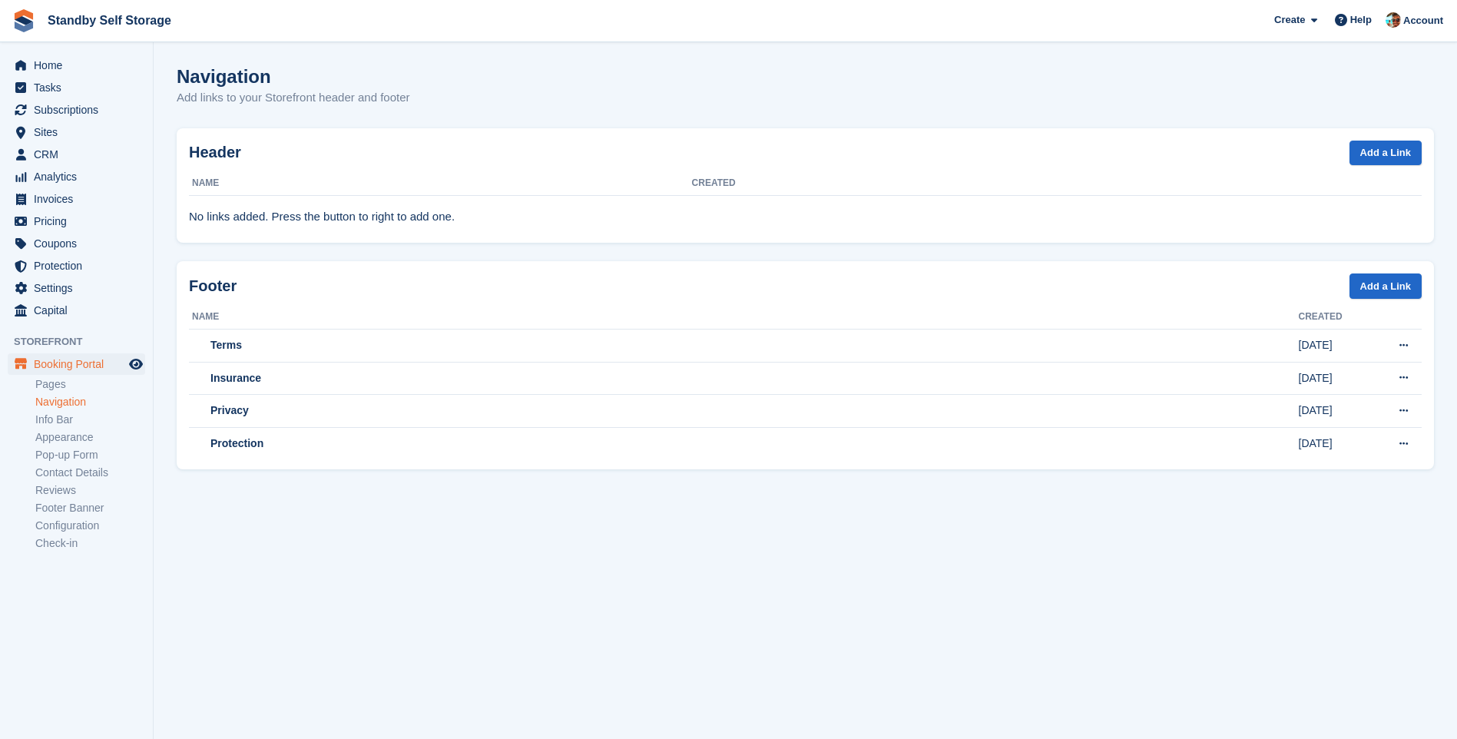 The width and height of the screenshot is (1457, 739). I want to click on p: Add links to your Storefront header and footer, so click(293, 98).